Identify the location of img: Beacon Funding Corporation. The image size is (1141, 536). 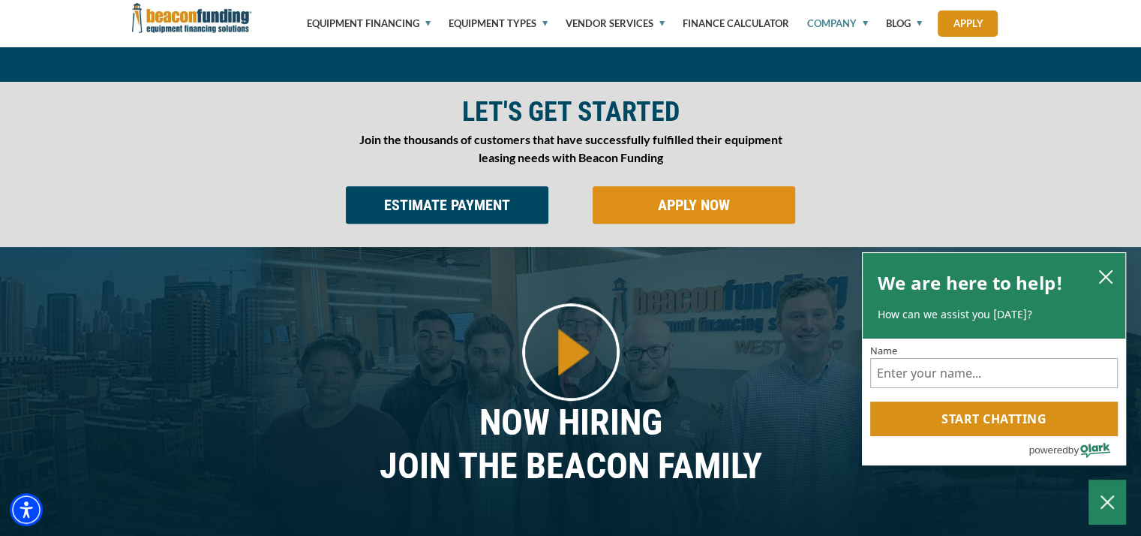
(192, 18).